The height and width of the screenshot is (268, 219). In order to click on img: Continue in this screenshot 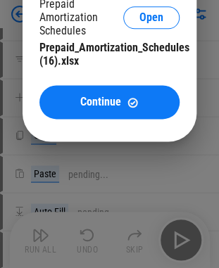, I will do `click(132, 102)`.